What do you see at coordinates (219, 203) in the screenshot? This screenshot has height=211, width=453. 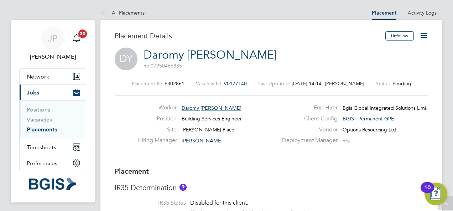 I see `span: Disabled for this client.` at bounding box center [219, 203].